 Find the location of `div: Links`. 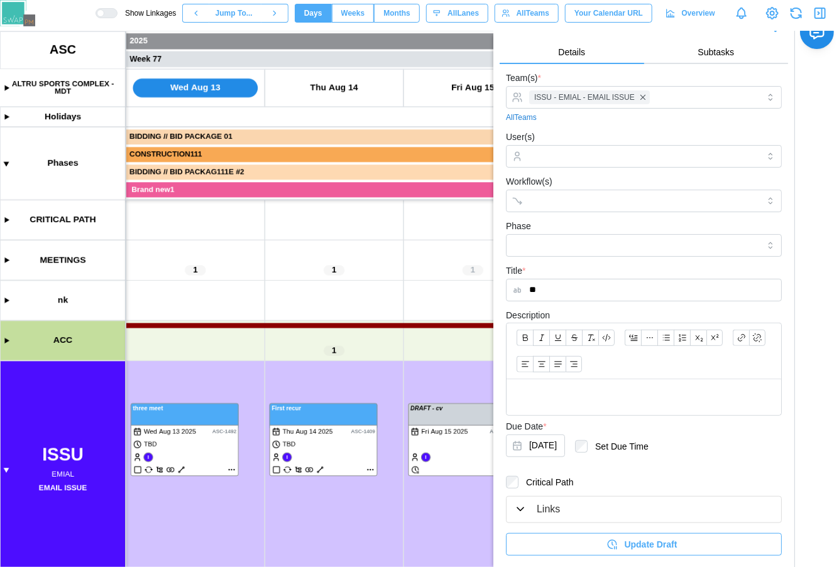

div: Links is located at coordinates (548, 510).